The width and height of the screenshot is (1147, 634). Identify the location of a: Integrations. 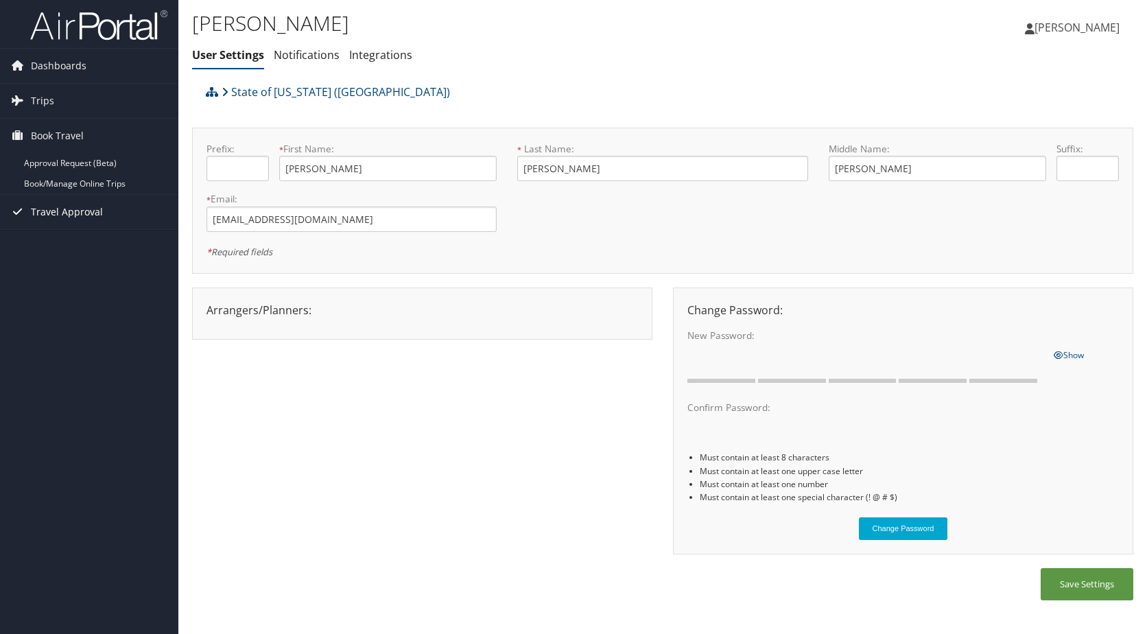
(381, 55).